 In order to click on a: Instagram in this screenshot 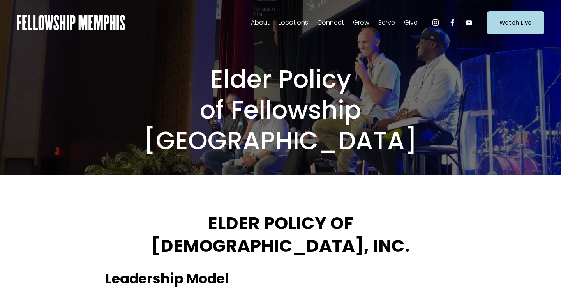, I will do `click(436, 23)`.